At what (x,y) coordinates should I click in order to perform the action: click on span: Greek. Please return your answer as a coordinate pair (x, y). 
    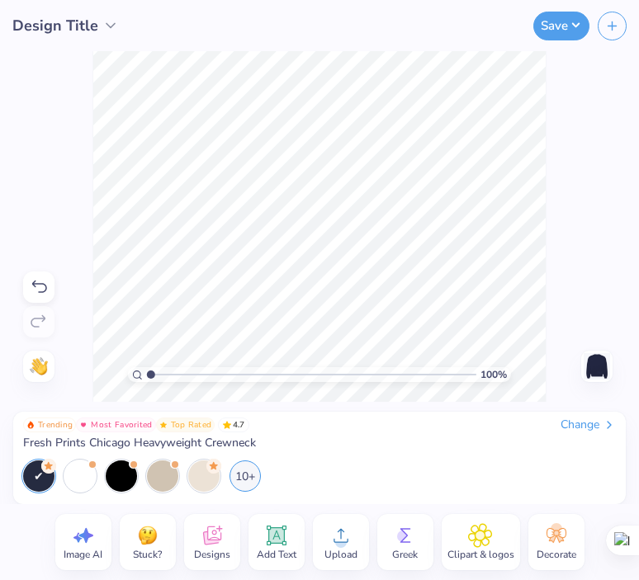
    Looking at the image, I should click on (404, 555).